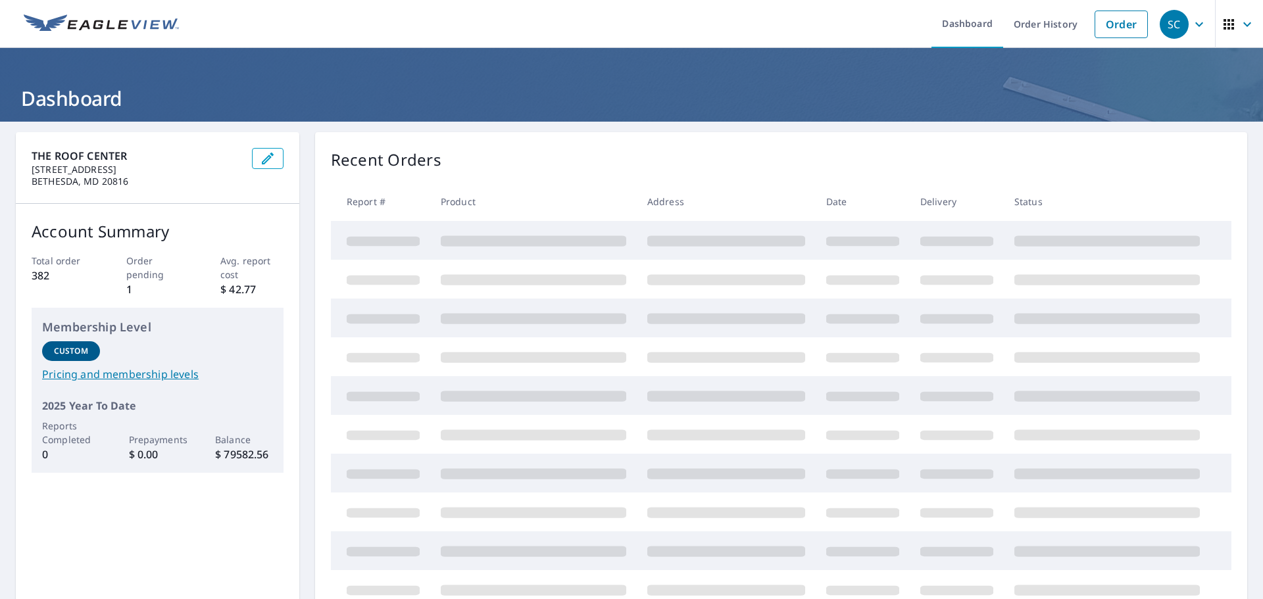 This screenshot has height=599, width=1263. I want to click on th: Date, so click(862, 201).